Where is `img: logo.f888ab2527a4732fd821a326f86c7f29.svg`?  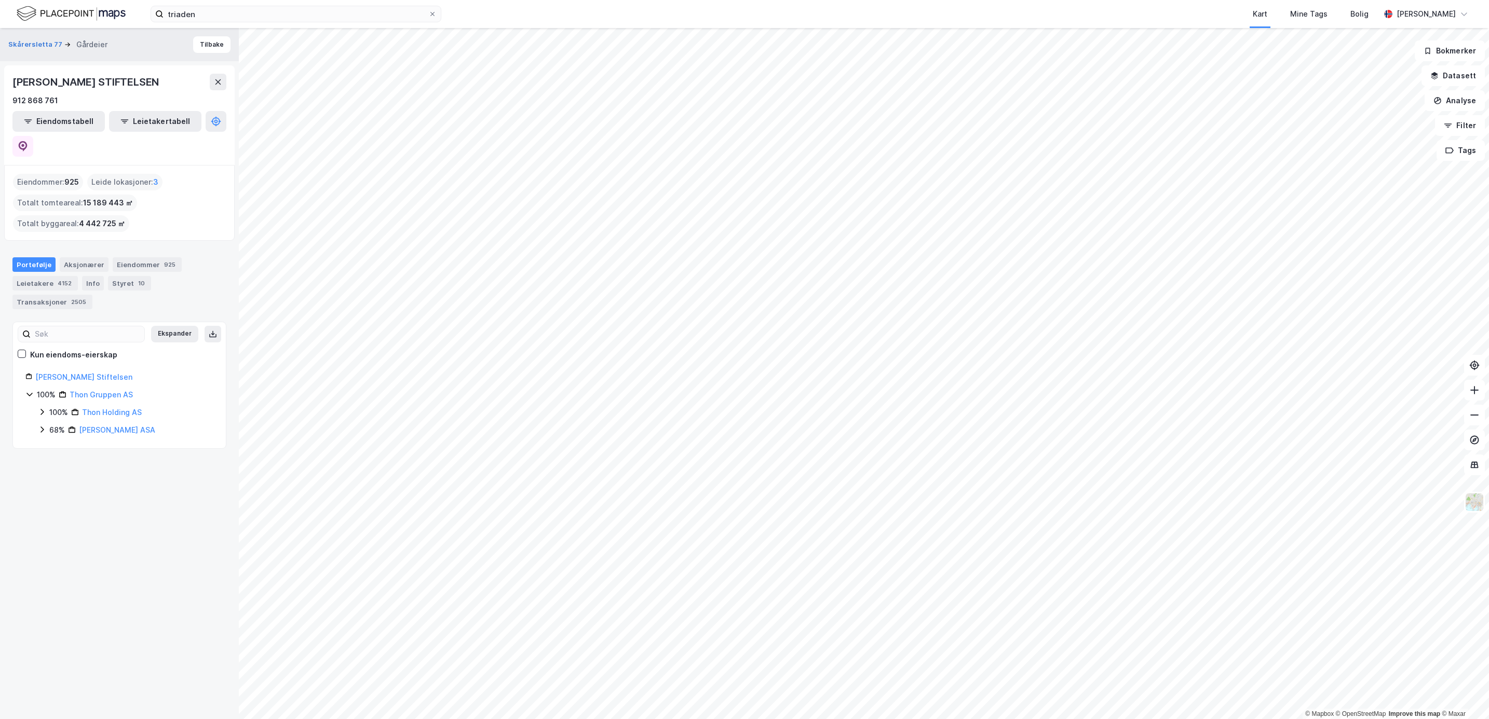
img: logo.f888ab2527a4732fd821a326f86c7f29.svg is located at coordinates (71, 13).